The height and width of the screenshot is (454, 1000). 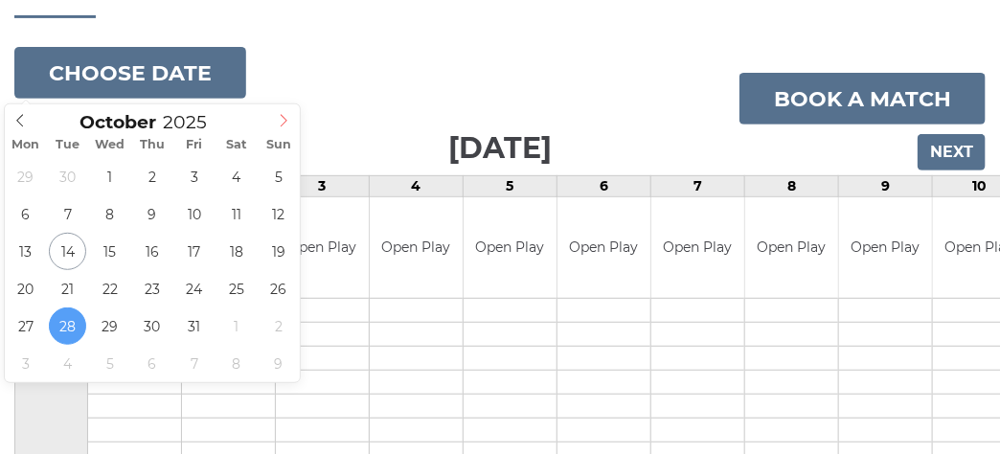 I want to click on span: September 29, 2025, so click(x=25, y=176).